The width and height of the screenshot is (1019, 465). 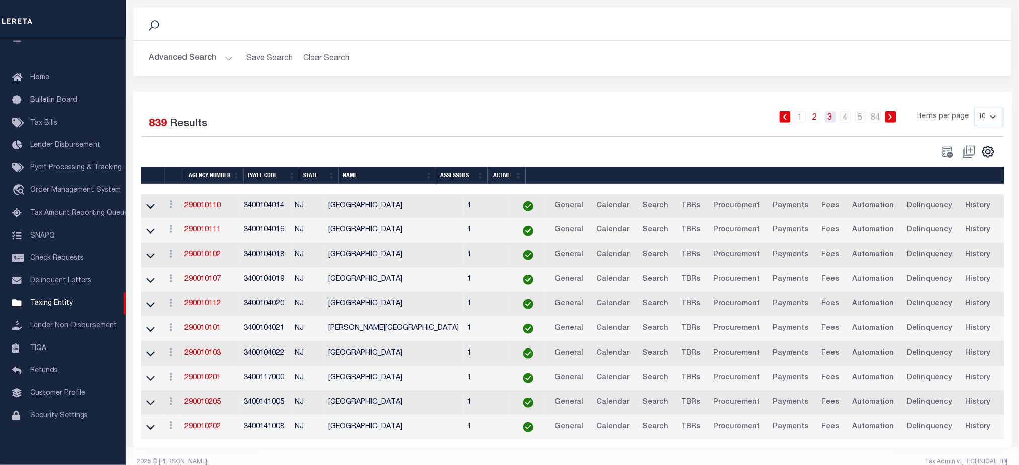 I want to click on span: SNAPQ, so click(x=42, y=236).